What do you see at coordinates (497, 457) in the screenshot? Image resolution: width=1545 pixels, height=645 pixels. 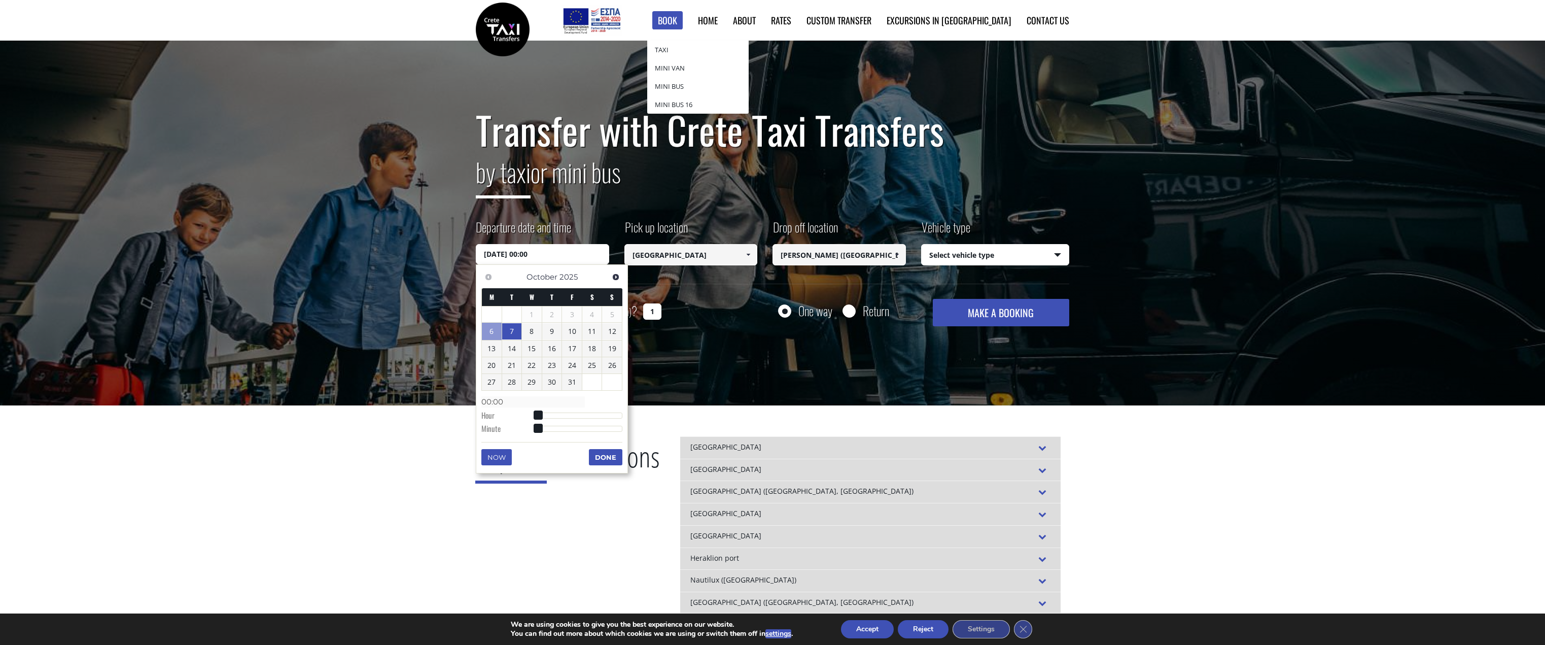 I see `button: Now` at bounding box center [497, 457].